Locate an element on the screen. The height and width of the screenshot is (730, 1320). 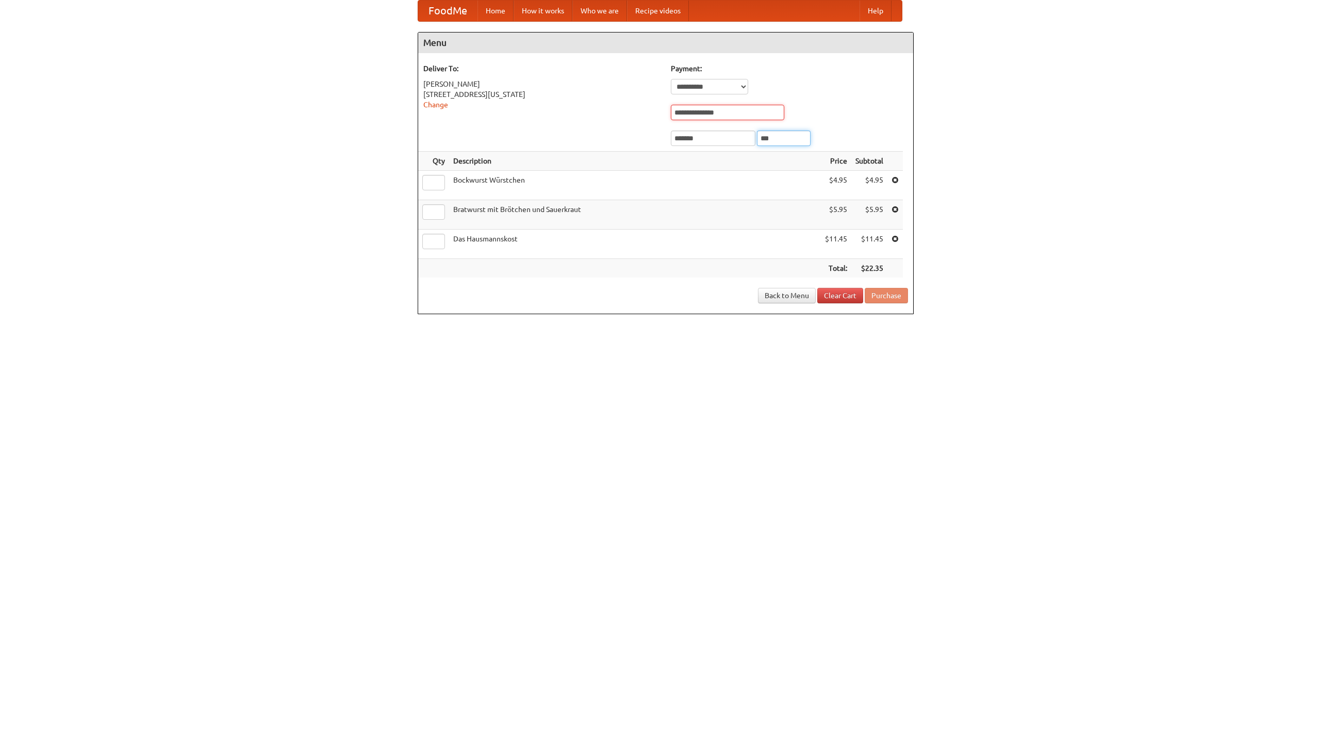
button: Purchase is located at coordinates (886, 295).